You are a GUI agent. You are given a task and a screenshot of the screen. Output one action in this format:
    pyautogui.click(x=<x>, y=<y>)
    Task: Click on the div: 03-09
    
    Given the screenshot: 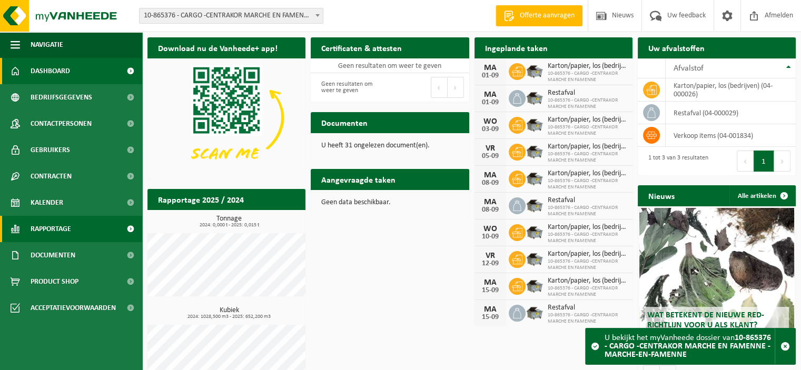 What is the action you would take?
    pyautogui.click(x=490, y=130)
    